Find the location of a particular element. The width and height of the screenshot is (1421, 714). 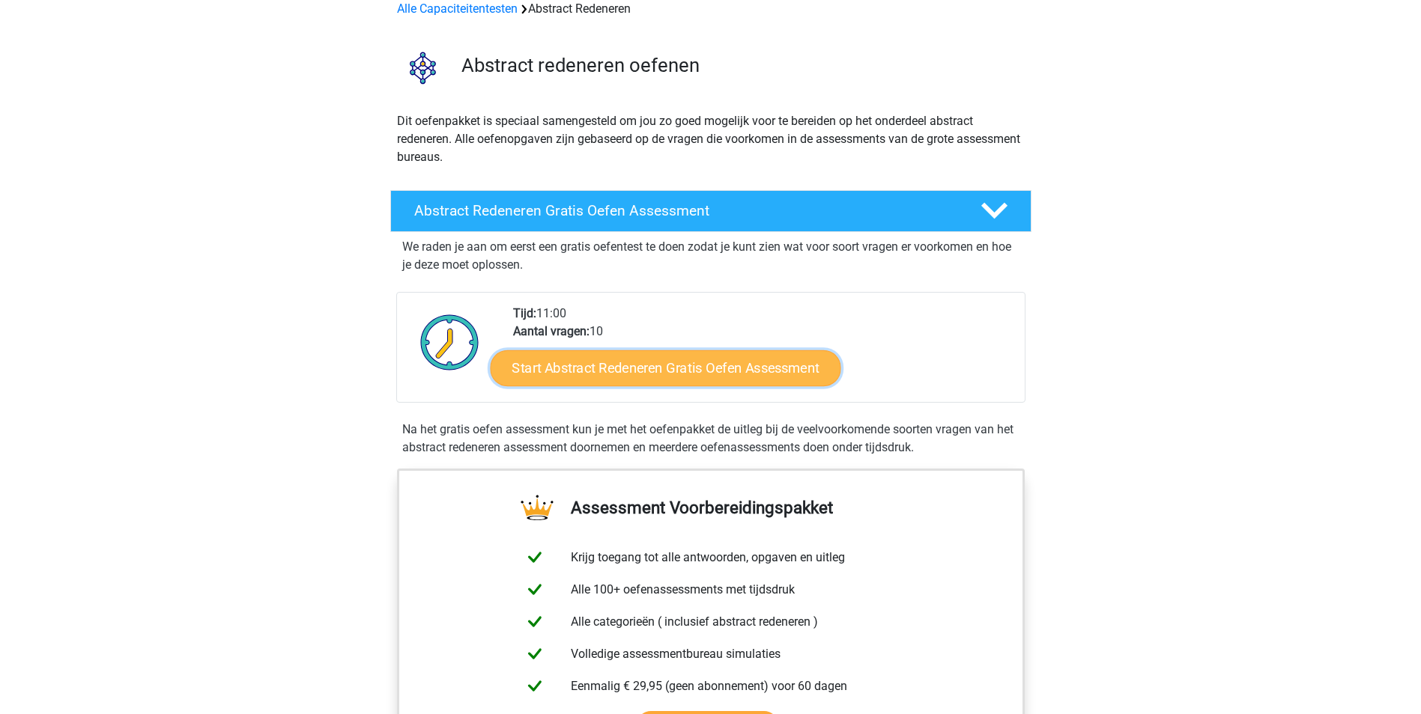

img: Klok is located at coordinates (449, 342).